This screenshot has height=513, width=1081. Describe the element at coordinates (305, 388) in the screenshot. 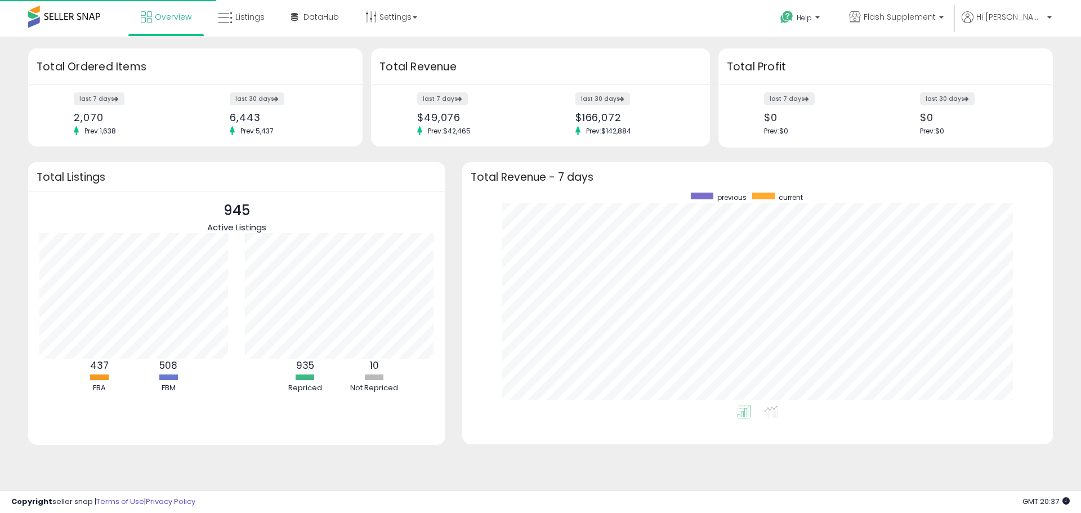

I see `div: Repriced` at that location.